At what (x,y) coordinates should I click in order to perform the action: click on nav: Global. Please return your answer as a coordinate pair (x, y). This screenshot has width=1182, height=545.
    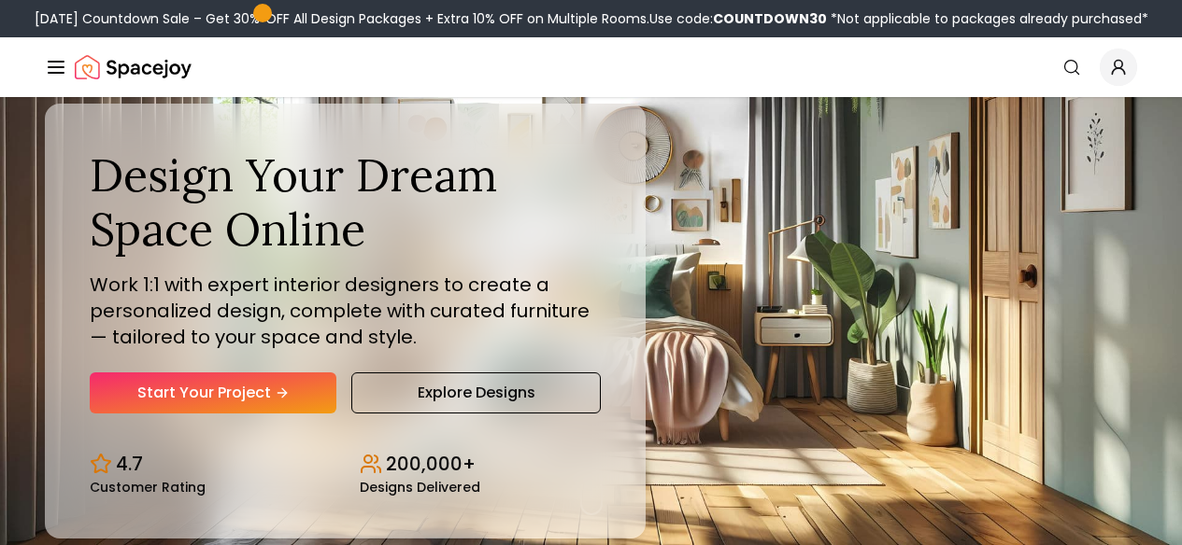
    Looking at the image, I should click on (590, 67).